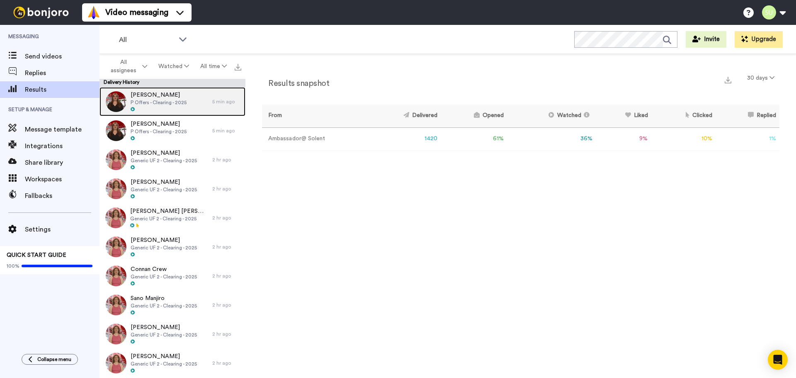 This screenshot has height=378, width=796. What do you see at coordinates (761, 78) in the screenshot?
I see `button: 30 days` at bounding box center [761, 78].